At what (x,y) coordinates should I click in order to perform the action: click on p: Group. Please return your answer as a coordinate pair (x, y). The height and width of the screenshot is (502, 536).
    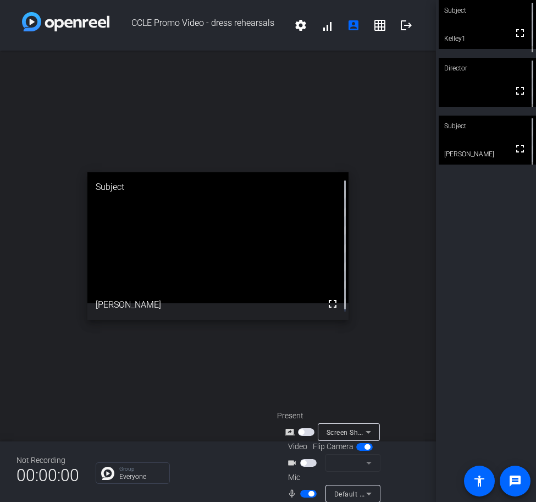
    Looking at the image, I should click on (141, 469).